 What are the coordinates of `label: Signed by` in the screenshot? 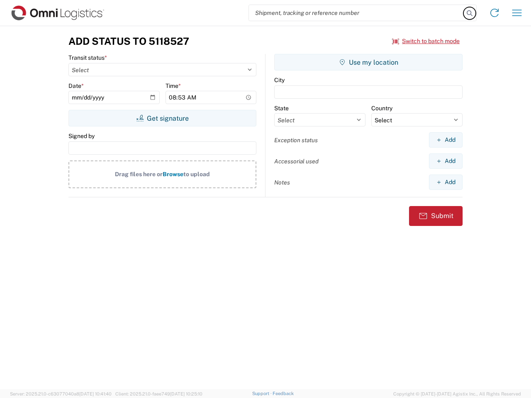 It's located at (81, 136).